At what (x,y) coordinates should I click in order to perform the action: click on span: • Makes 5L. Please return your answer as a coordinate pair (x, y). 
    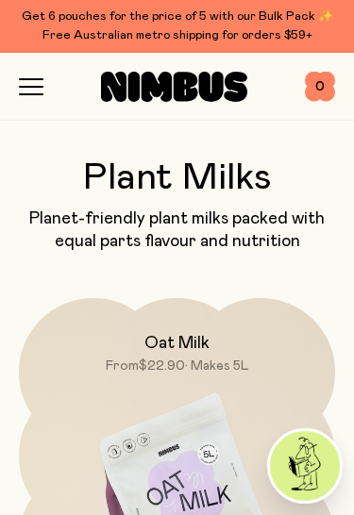
    Looking at the image, I should click on (217, 366).